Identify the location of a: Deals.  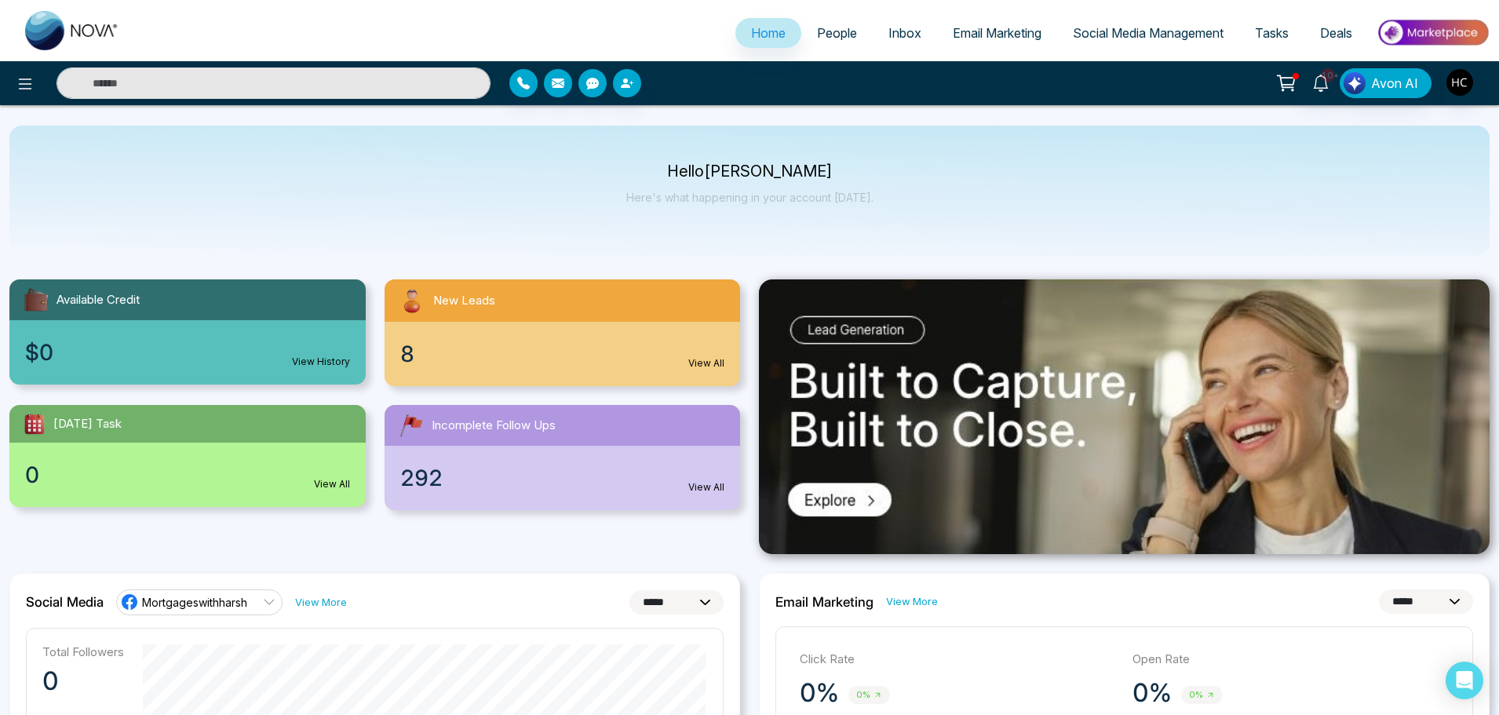
(1336, 33).